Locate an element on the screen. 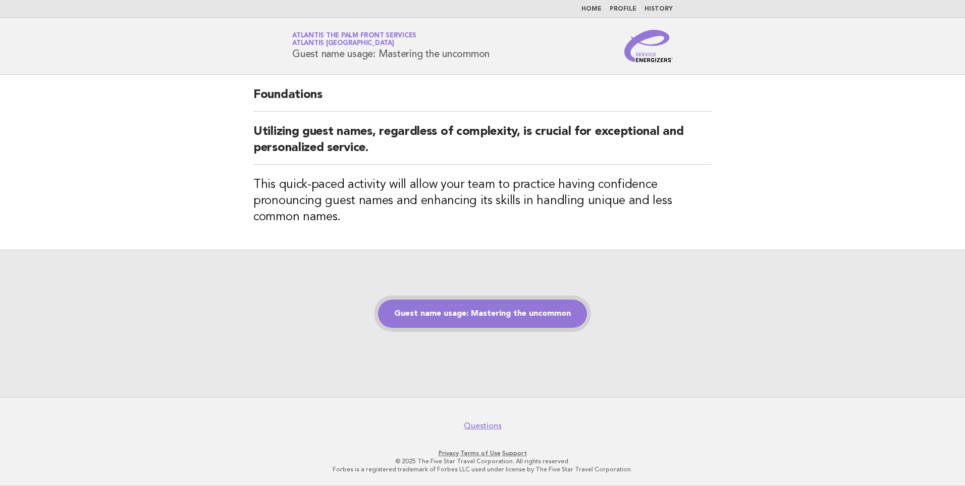 The image size is (965, 486). h1: Guest name usage: Mastering the uncommon is located at coordinates (391, 46).